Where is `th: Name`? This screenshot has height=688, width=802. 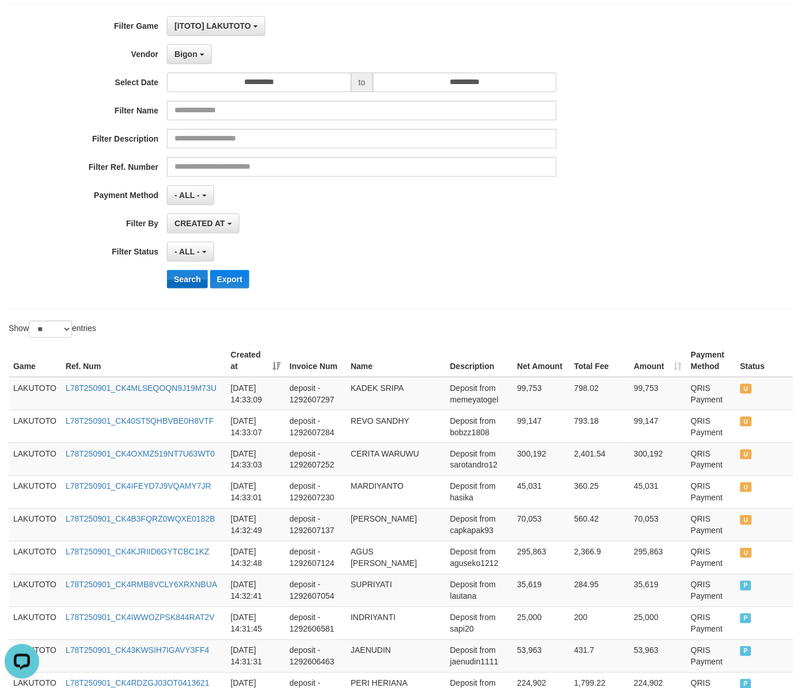 th: Name is located at coordinates (396, 361).